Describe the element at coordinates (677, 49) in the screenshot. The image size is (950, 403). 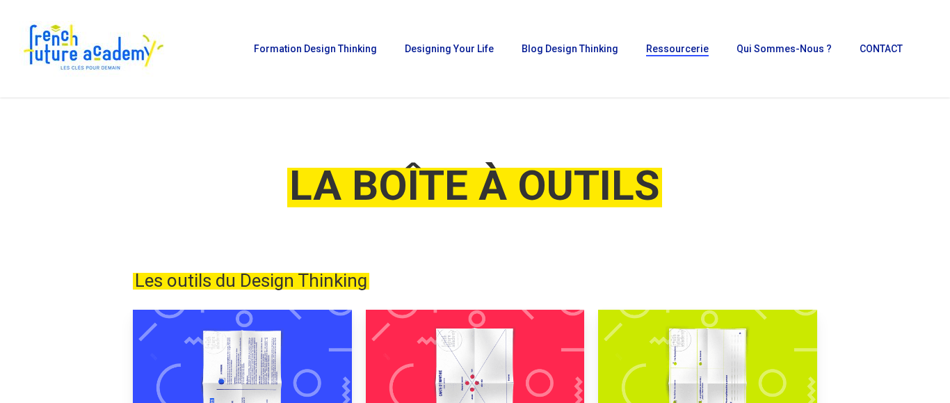
I see `a: Ressourcerie` at that location.